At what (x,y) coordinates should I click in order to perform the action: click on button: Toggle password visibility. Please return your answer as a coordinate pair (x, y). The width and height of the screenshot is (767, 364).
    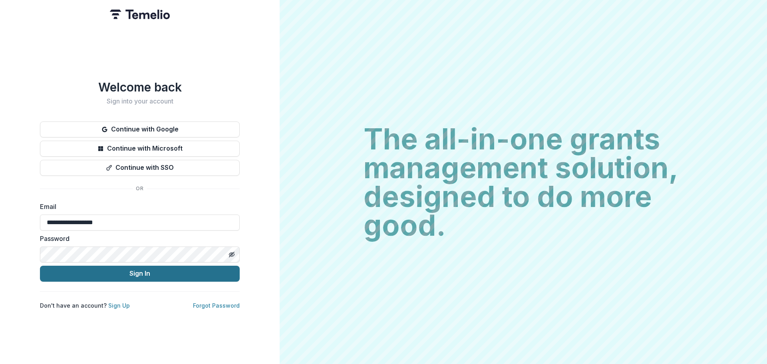
    Looking at the image, I should click on (232, 255).